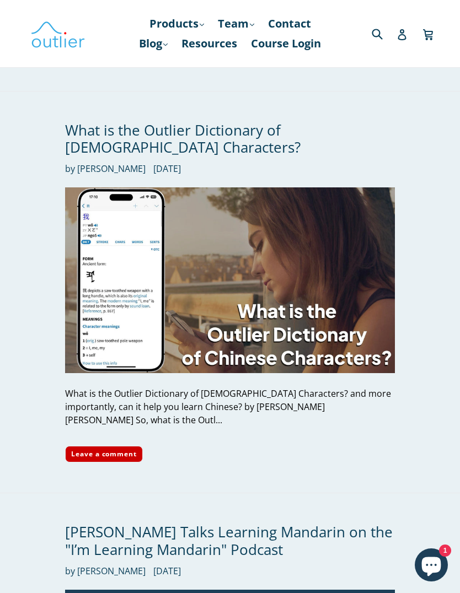 The image size is (460, 593). I want to click on a: Contact, so click(290, 24).